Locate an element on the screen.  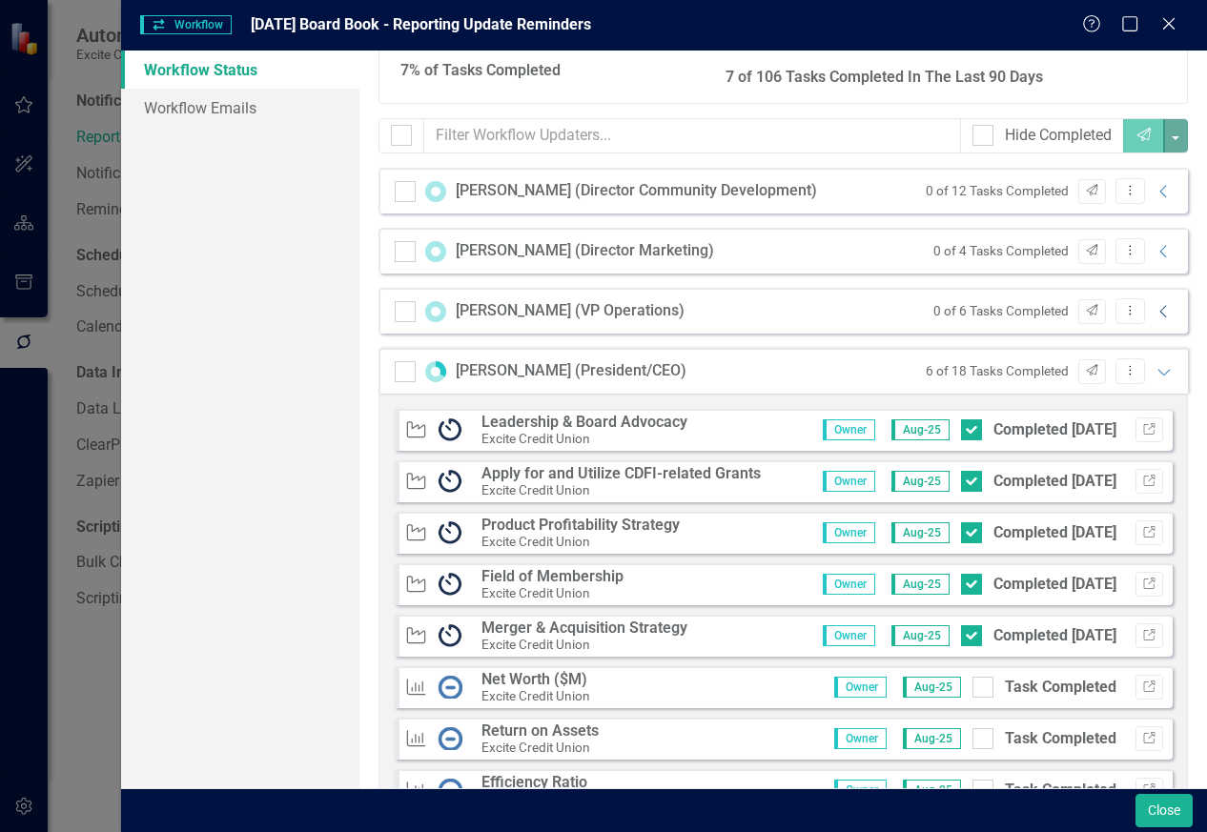
div: Hide Completed is located at coordinates (1058, 135).